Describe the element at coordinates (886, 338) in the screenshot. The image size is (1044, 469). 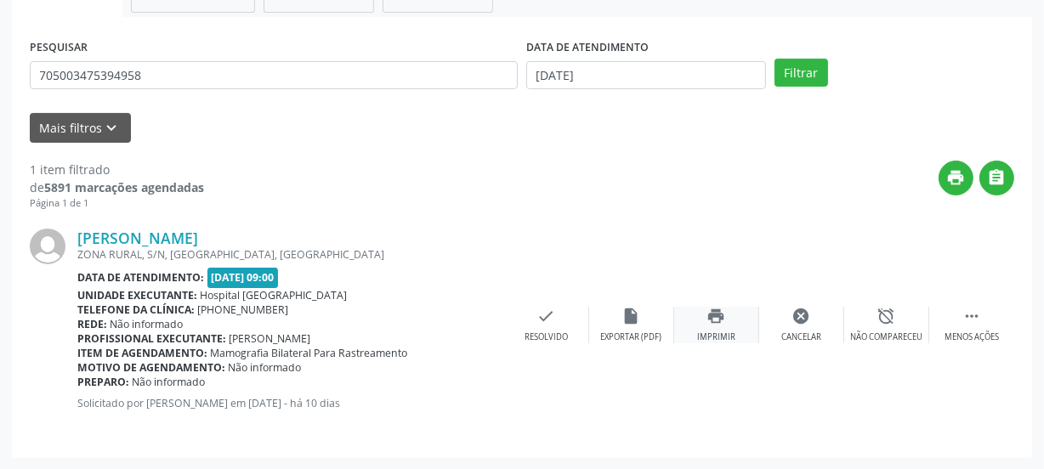
I see `div: Não compareceu` at that location.